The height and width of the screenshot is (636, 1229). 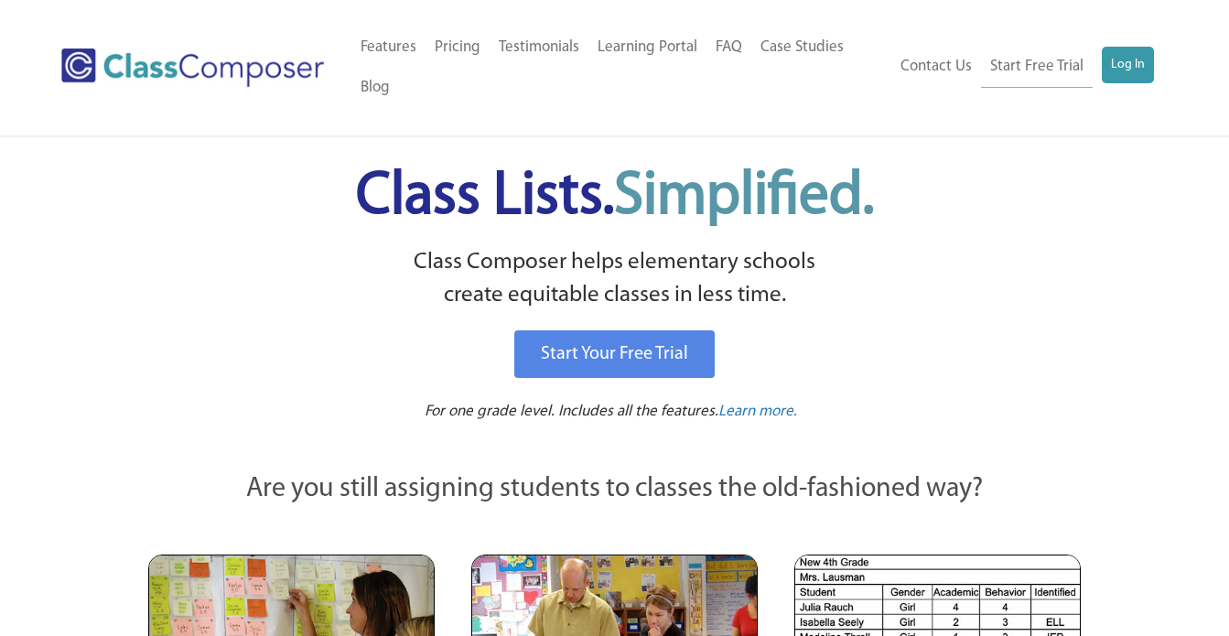 What do you see at coordinates (1036, 67) in the screenshot?
I see `a: Start Free Trial` at bounding box center [1036, 67].